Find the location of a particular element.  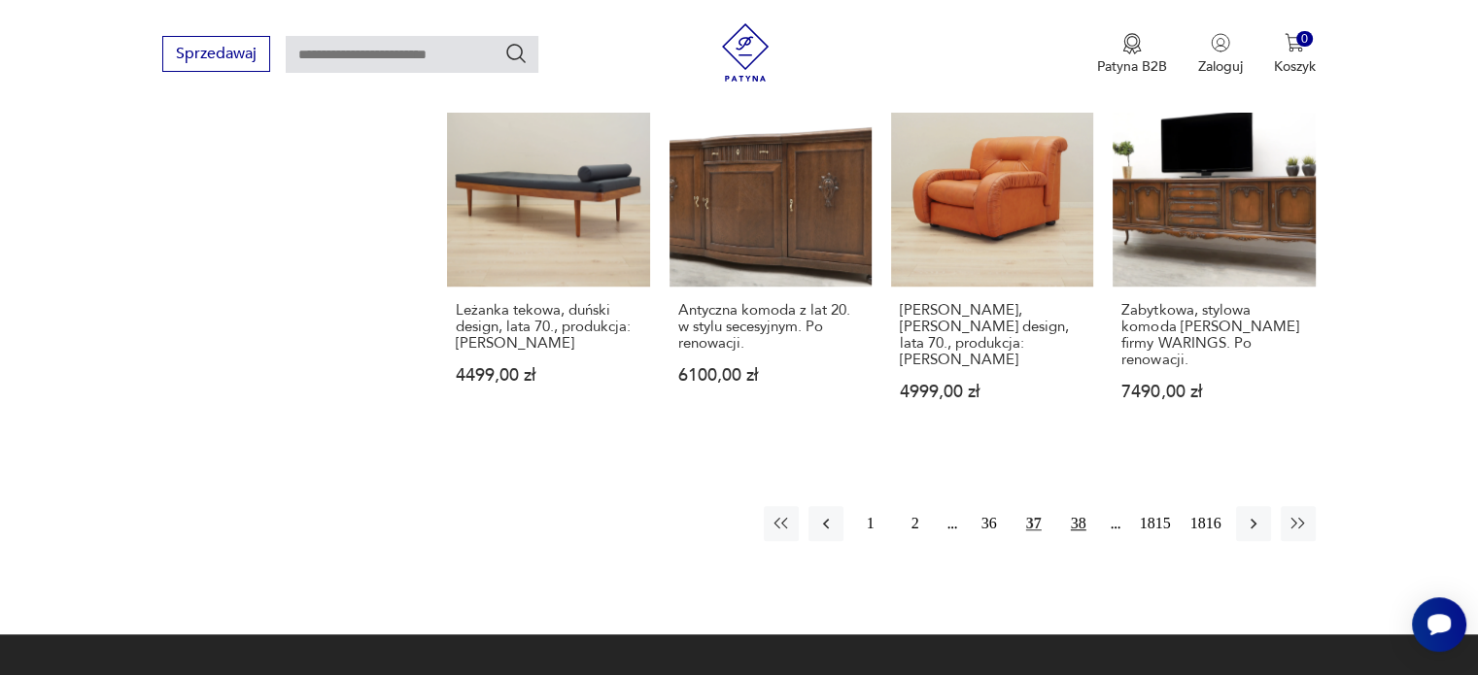

a: Antyczna komoda z lat 20. w stylu secesyjnym. Po renowacji.Antyczna komoda z lat 20. w stylu sece... is located at coordinates (771, 261).